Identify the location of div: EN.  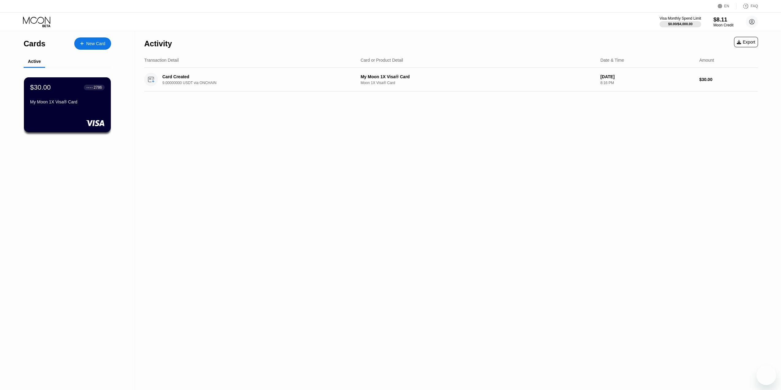
(727, 6).